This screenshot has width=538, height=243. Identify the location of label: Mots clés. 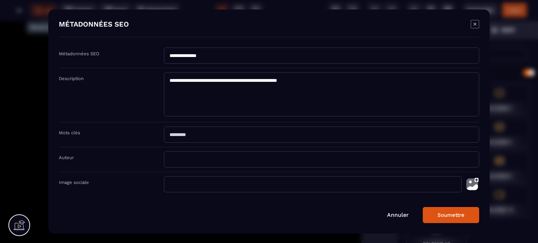
(69, 133).